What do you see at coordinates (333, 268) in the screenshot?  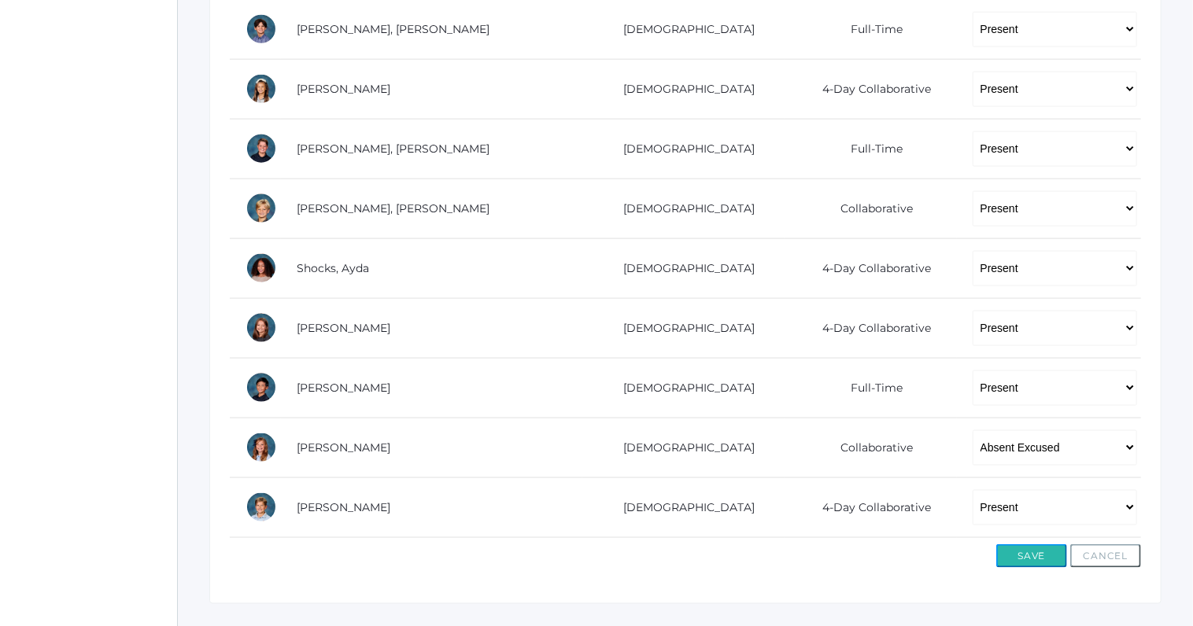 I see `a: Shocks, Ayda` at bounding box center [333, 268].